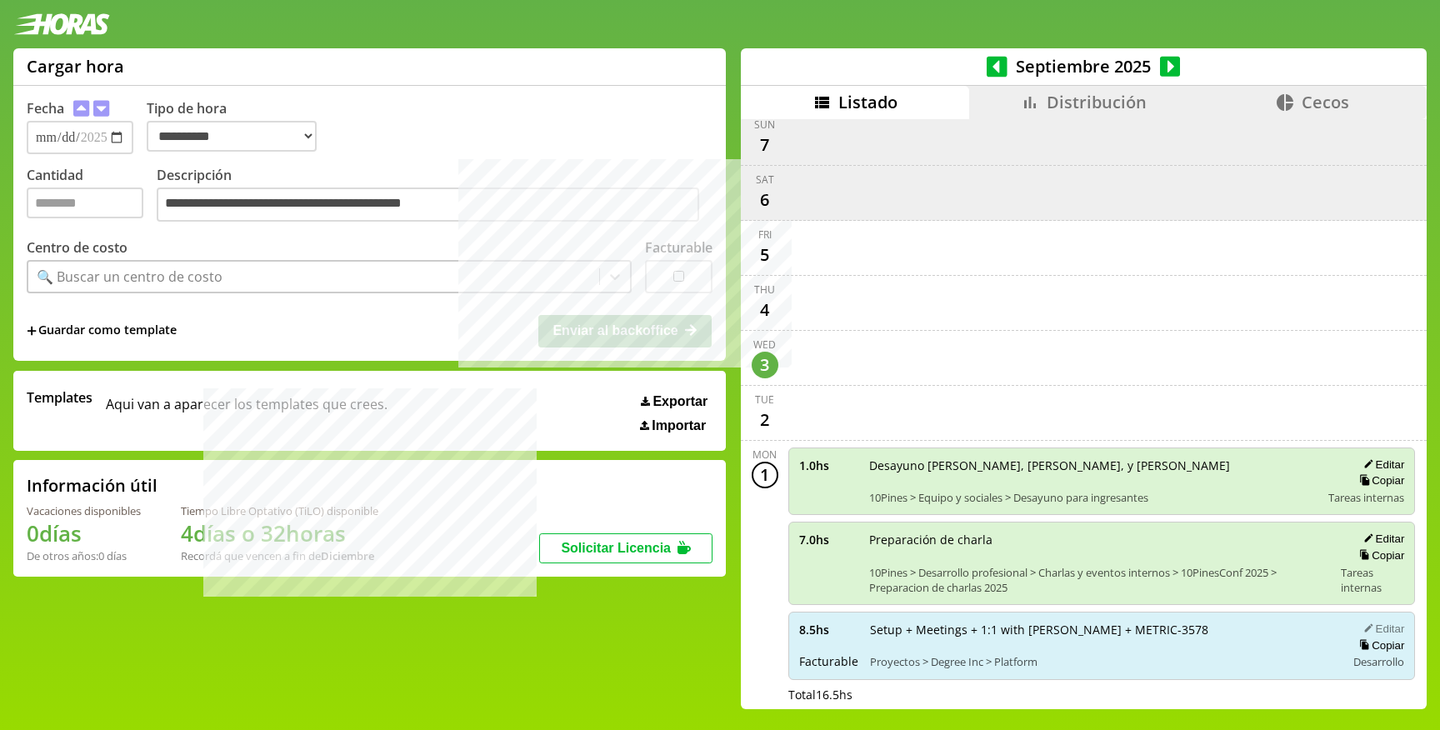 This screenshot has width=1440, height=730. I want to click on div: Total 16.5 hs, so click(1102, 694).